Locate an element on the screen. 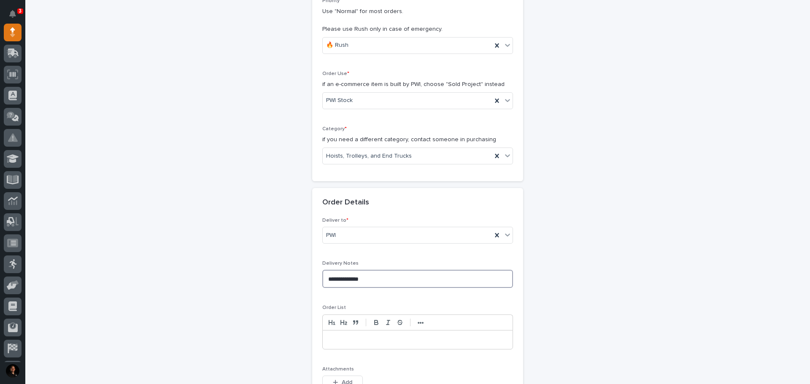  h2: Order Details is located at coordinates (345, 203).